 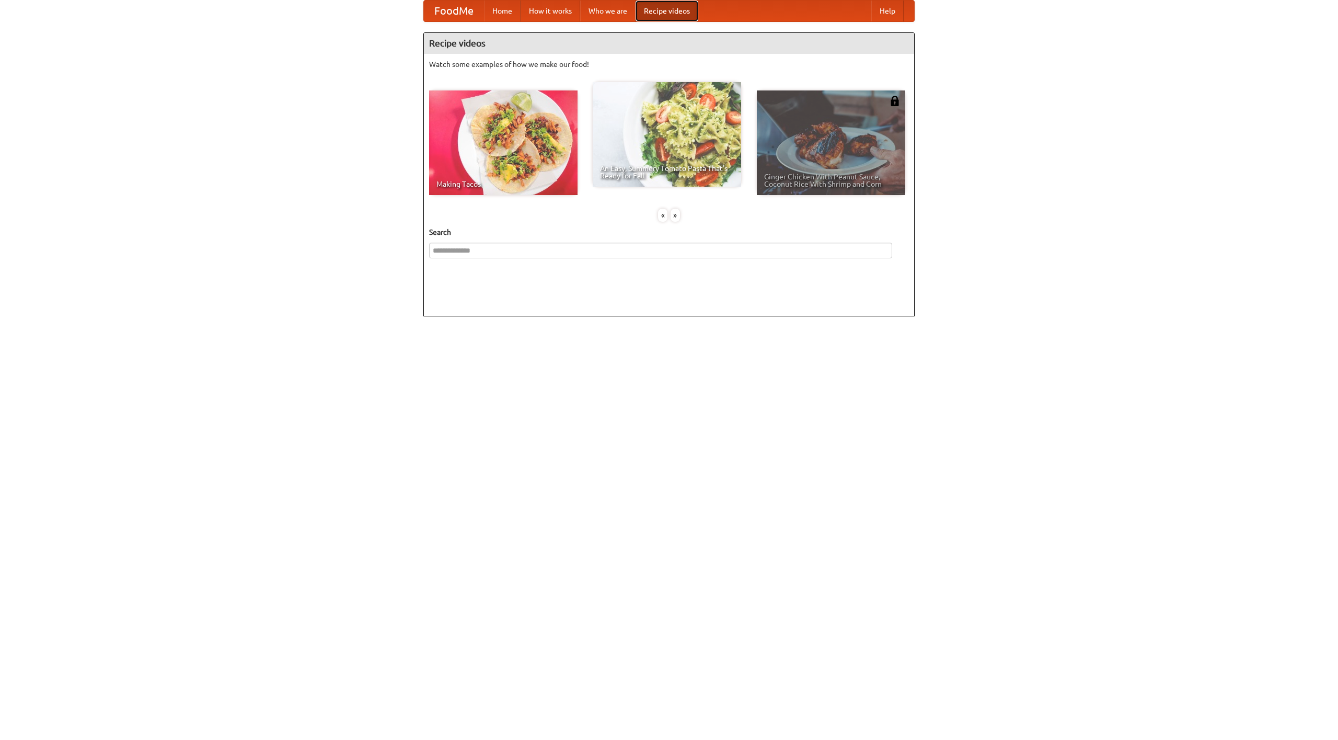 What do you see at coordinates (667, 172) in the screenshot?
I see `span: An Easy, Summery Tomato Pasta That's Ready for Fall` at bounding box center [667, 172].